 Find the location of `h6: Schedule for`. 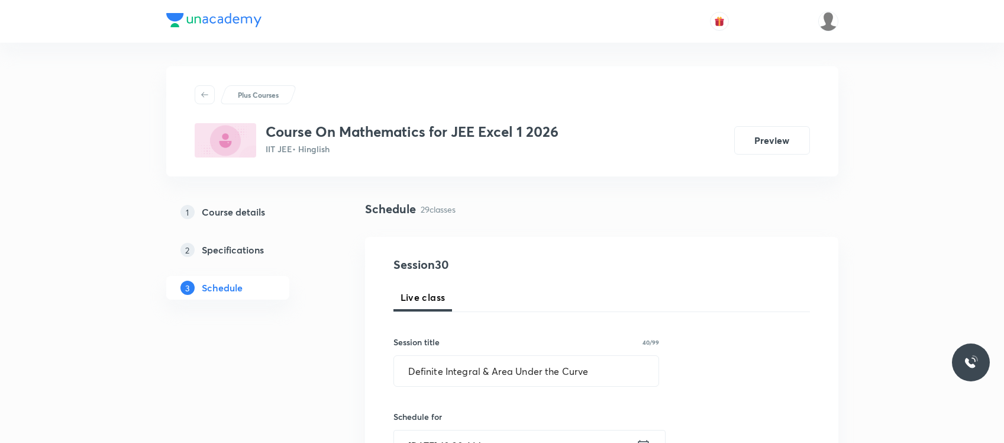

h6: Schedule for is located at coordinates (527, 416).